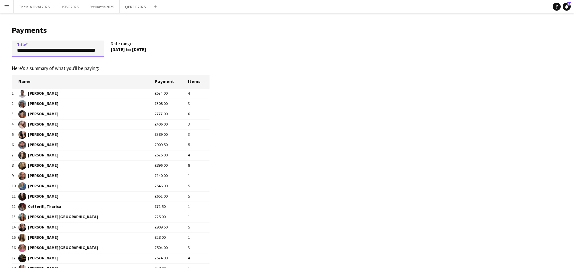 This screenshot has width=574, height=268. What do you see at coordinates (15, 258) in the screenshot?
I see `td: 17` at bounding box center [15, 258].